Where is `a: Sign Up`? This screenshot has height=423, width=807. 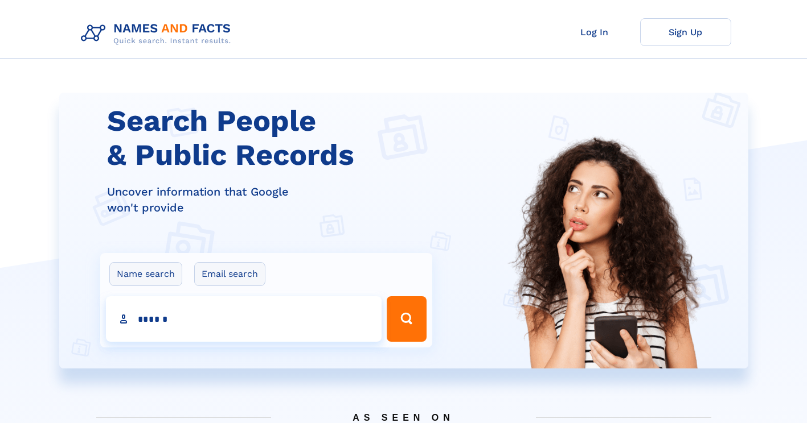
a: Sign Up is located at coordinates (685, 32).